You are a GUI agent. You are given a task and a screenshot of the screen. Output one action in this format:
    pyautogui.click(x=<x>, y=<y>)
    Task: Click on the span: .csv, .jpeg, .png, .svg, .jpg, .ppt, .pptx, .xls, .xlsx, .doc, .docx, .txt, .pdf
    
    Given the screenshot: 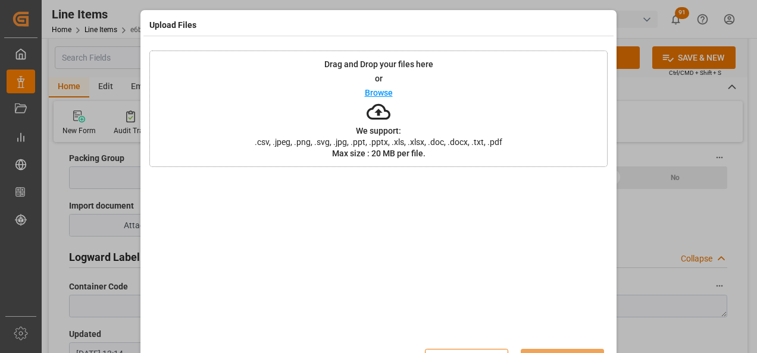 What is the action you would take?
    pyautogui.click(x=378, y=142)
    